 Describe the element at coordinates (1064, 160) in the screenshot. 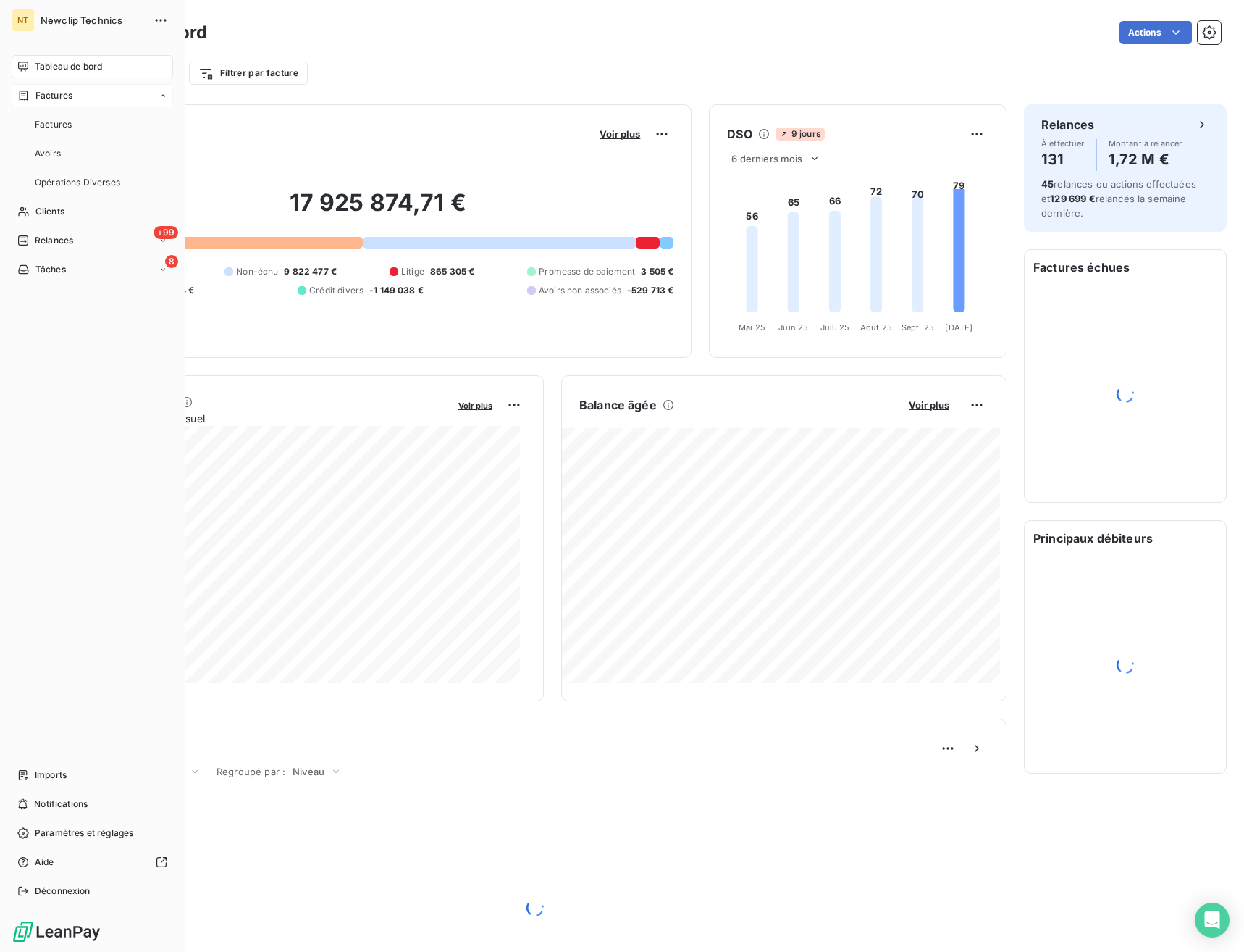

I see `h4: 131` at that location.